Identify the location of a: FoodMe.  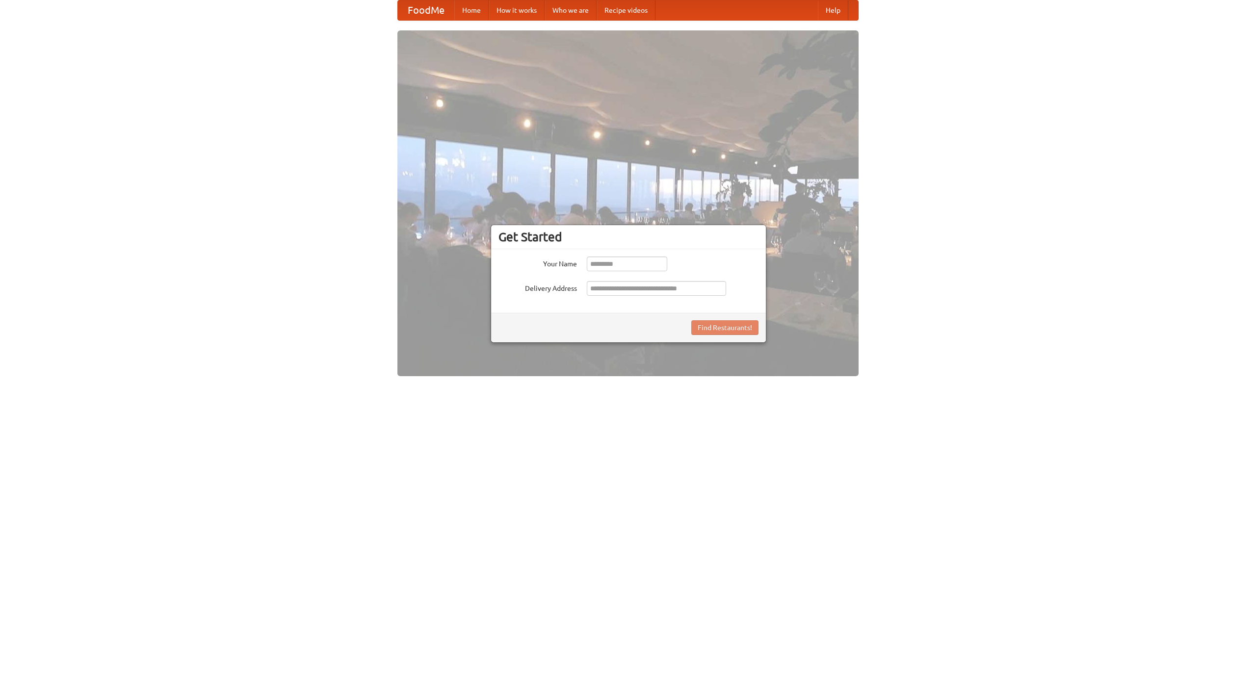
(426, 10).